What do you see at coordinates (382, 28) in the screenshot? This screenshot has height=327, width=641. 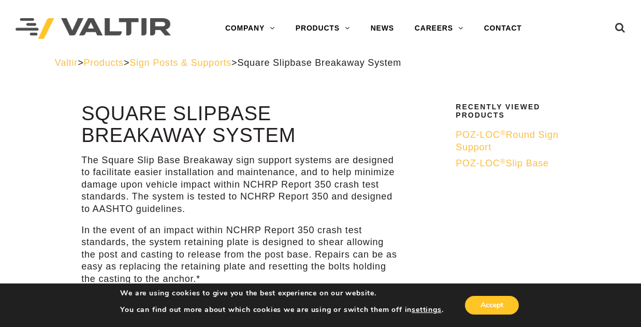 I see `a: NEWS` at bounding box center [382, 28].